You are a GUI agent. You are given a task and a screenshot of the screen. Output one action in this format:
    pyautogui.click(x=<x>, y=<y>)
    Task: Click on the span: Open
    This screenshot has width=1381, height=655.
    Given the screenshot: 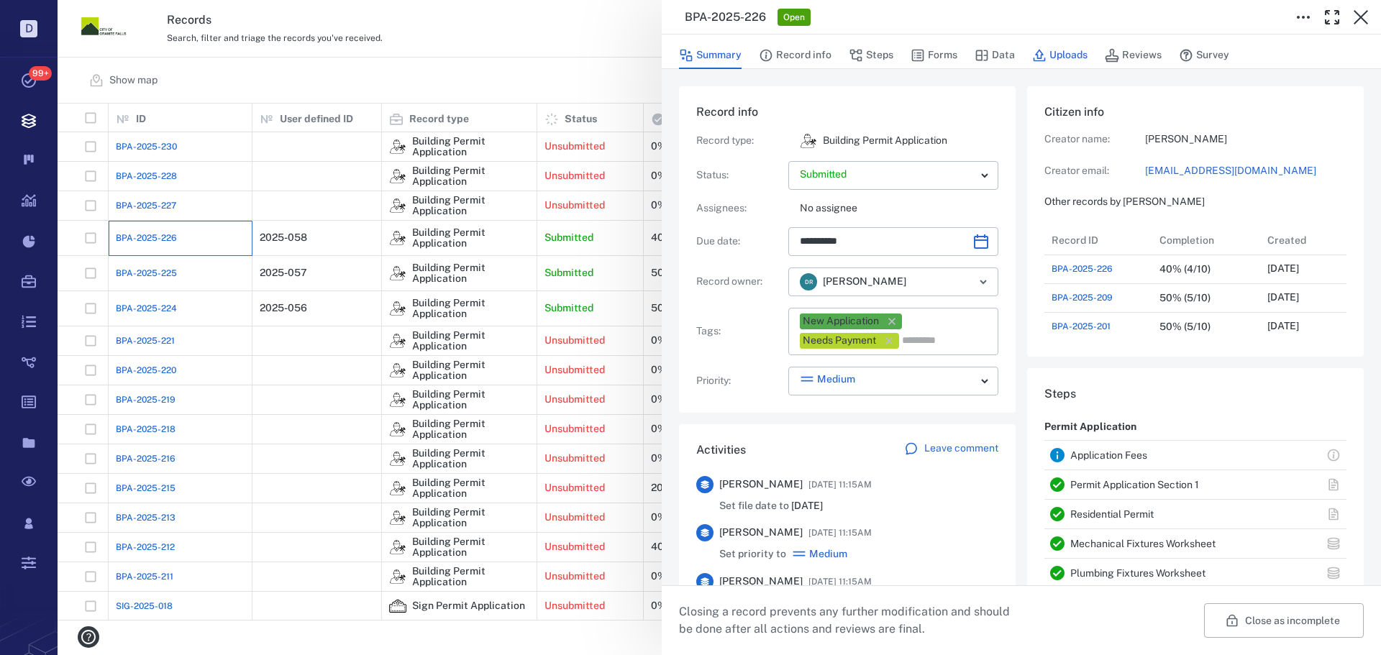 What is the action you would take?
    pyautogui.click(x=794, y=17)
    